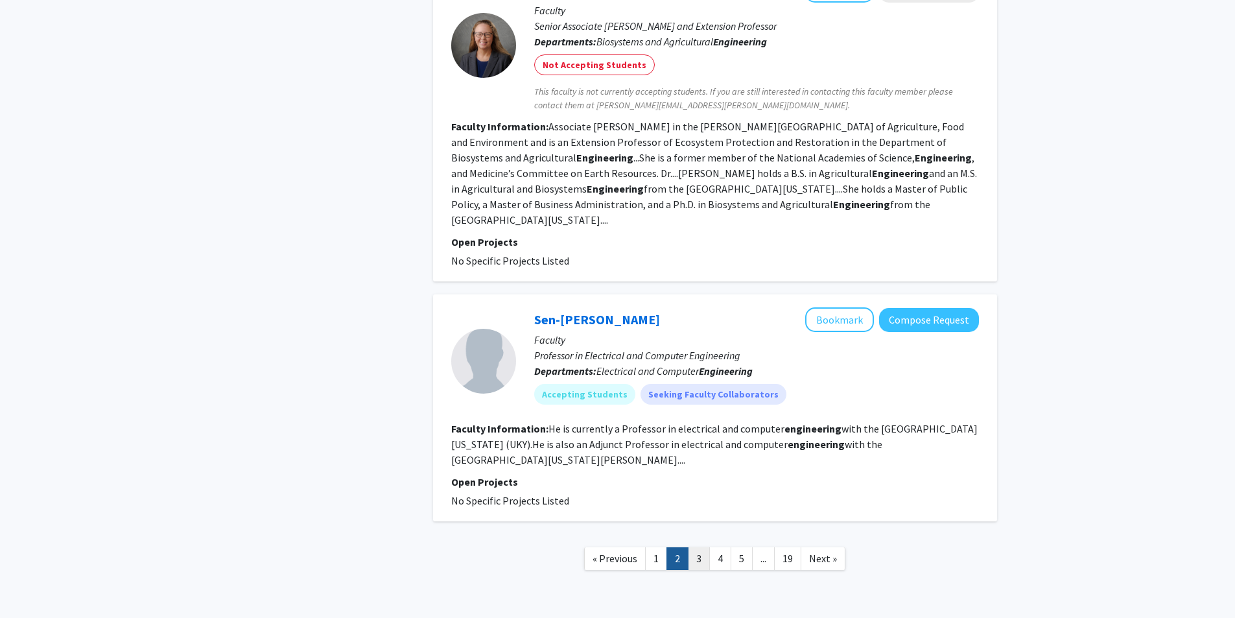 The image size is (1235, 618). What do you see at coordinates (742, 558) in the screenshot?
I see `a: 5` at bounding box center [742, 558].